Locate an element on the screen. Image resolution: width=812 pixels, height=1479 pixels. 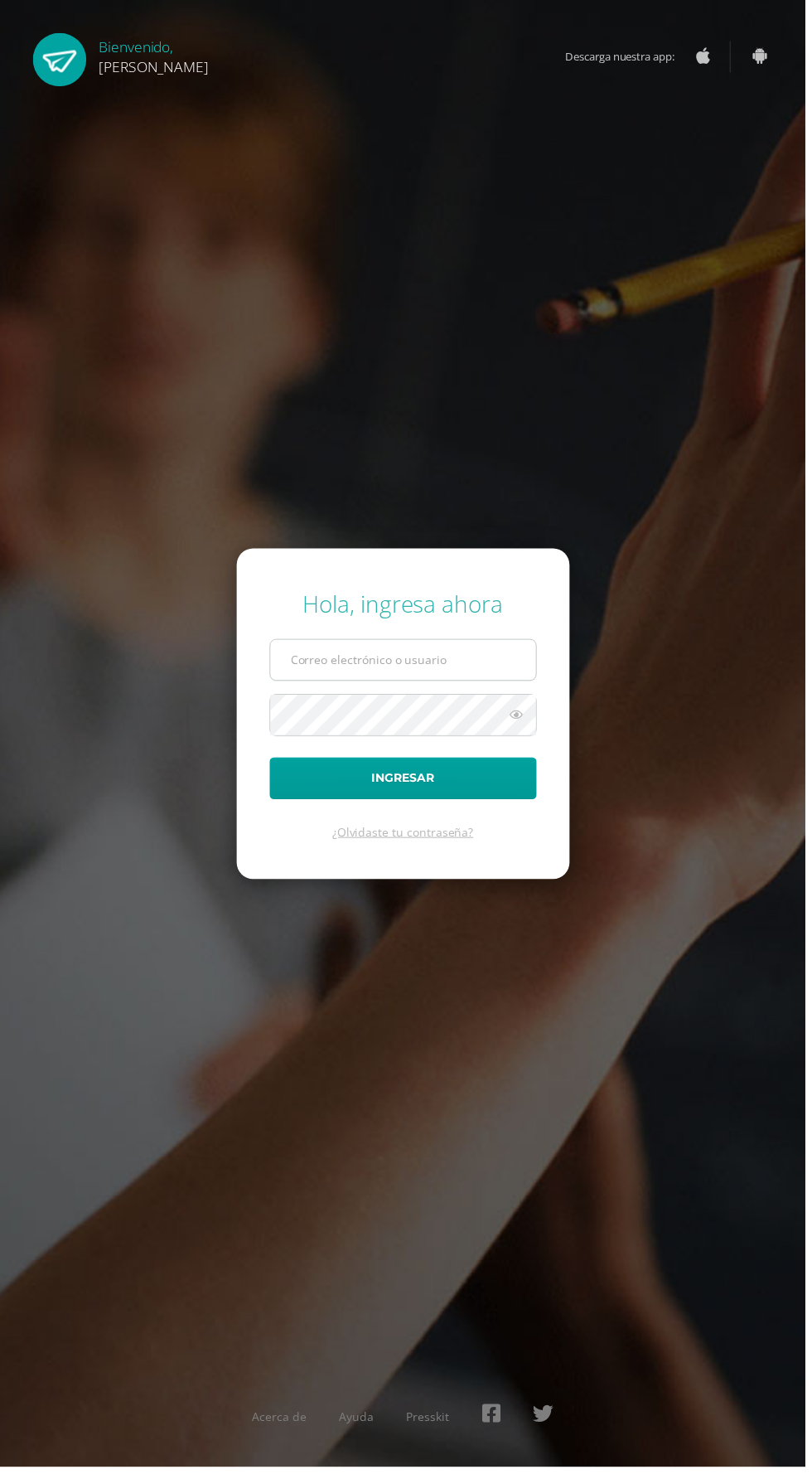
div: Hola, ingresa ahora is located at coordinates (406, 608).